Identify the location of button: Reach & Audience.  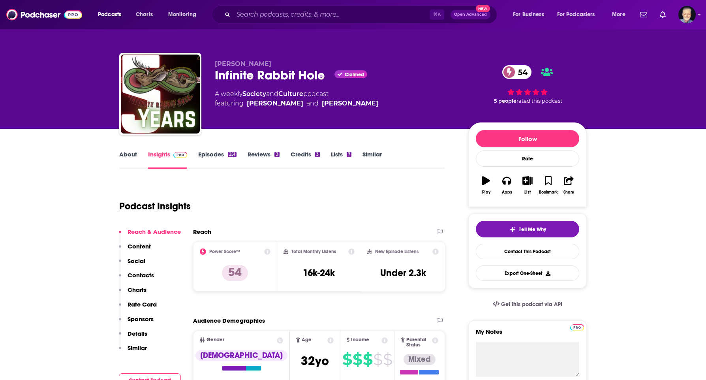
(150, 235).